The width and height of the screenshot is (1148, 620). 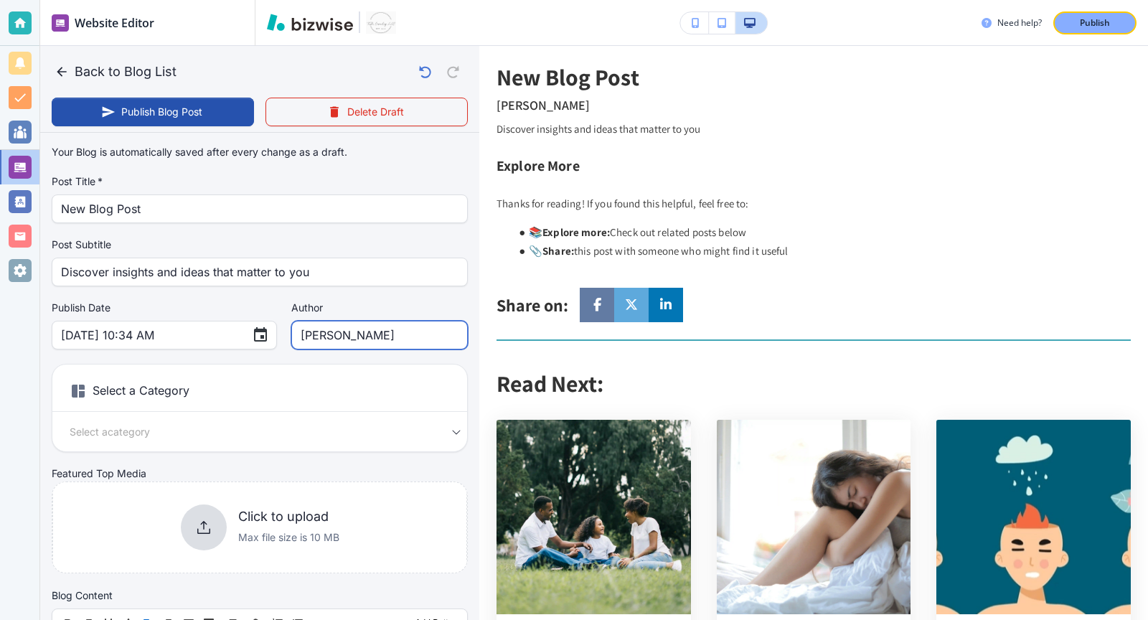 What do you see at coordinates (380, 308) in the screenshot?
I see `label: Author` at bounding box center [380, 308].